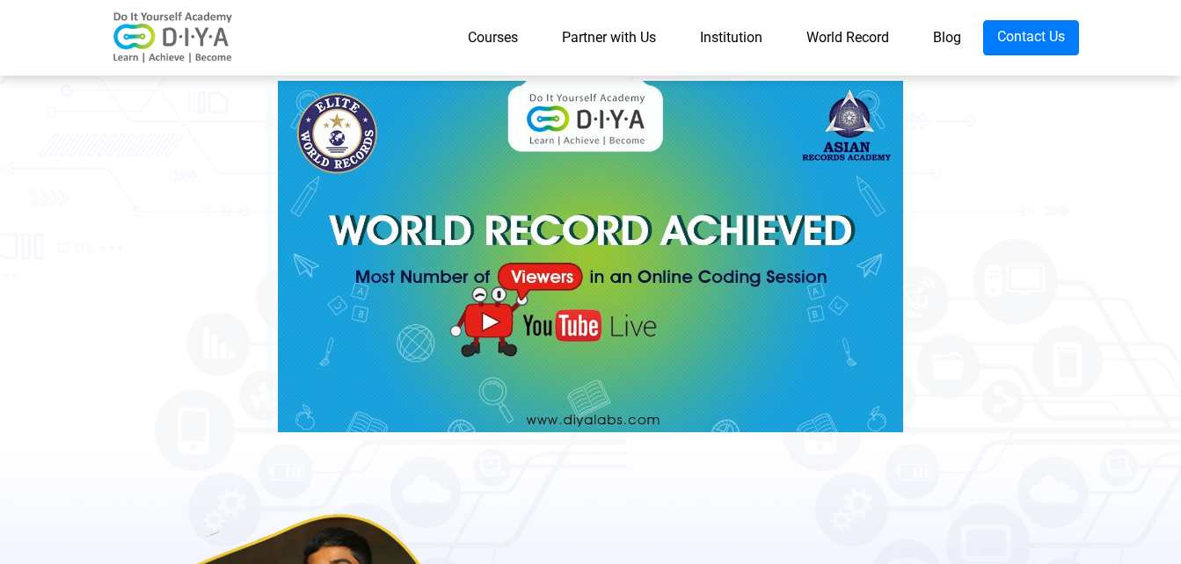  Describe the element at coordinates (590, 257) in the screenshot. I see `img: YouTube` at that location.